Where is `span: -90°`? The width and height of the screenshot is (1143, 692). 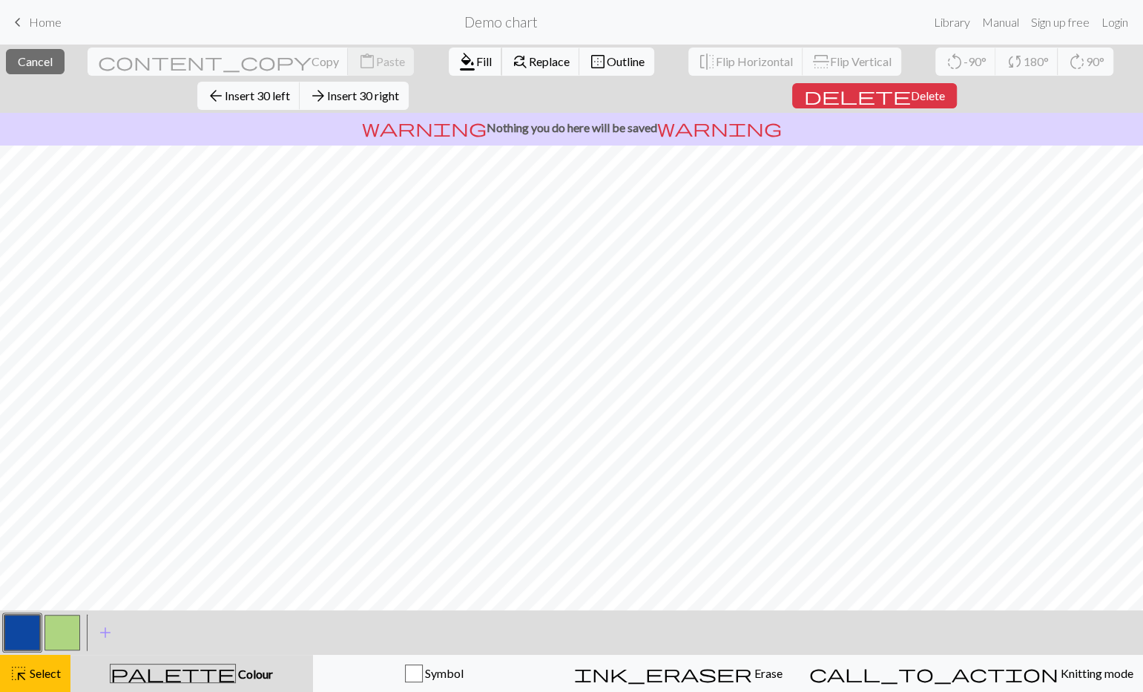 span: -90° is located at coordinates (974, 61).